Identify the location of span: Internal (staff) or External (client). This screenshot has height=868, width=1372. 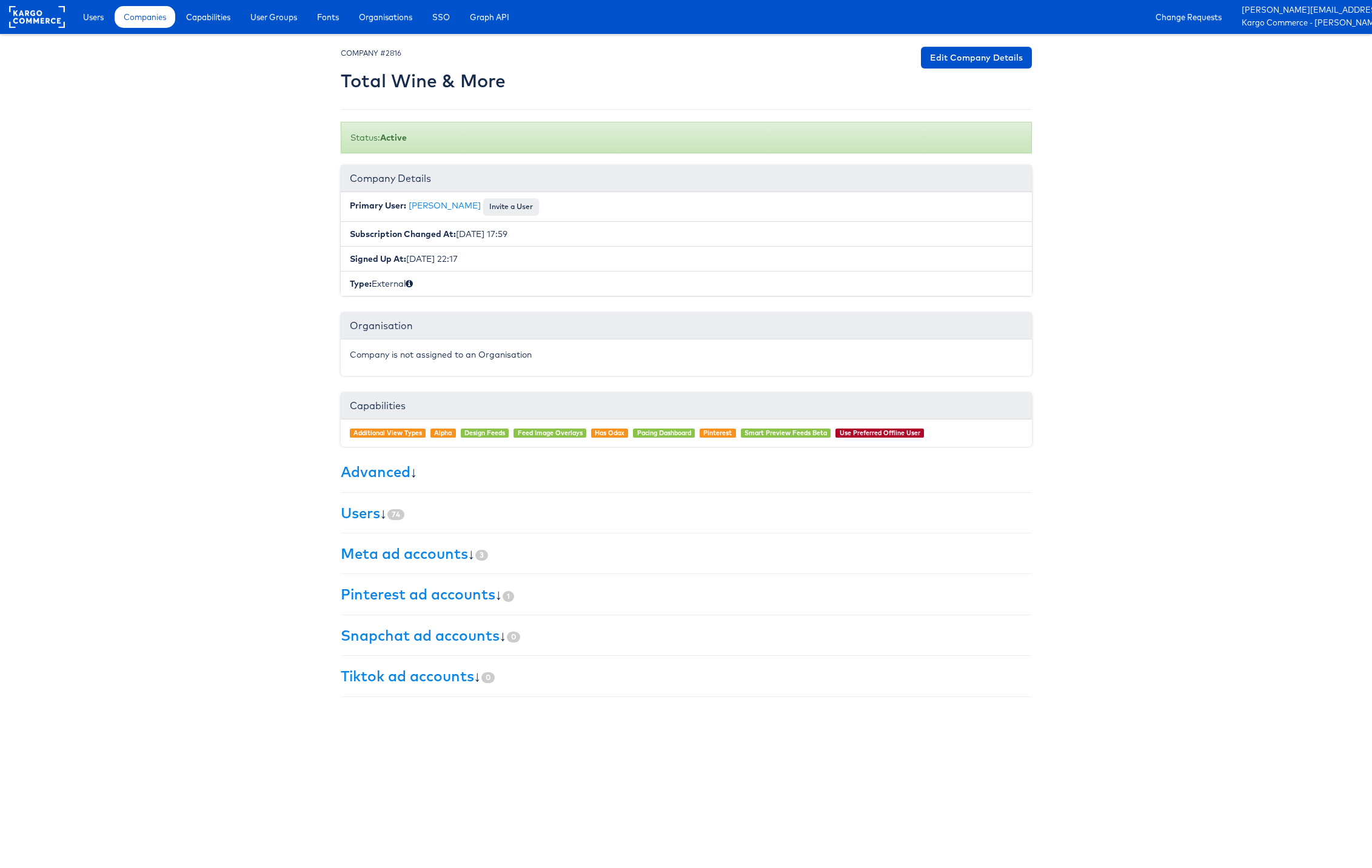
(409, 283).